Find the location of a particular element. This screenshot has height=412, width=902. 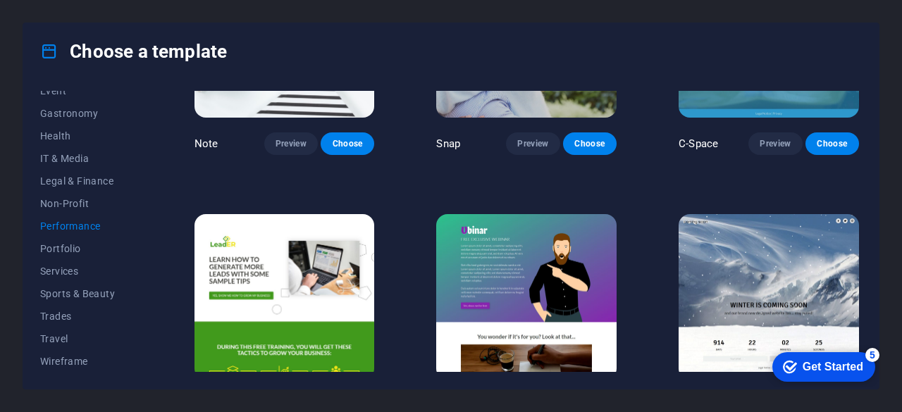

button: IT & Media is located at coordinates (86, 159).